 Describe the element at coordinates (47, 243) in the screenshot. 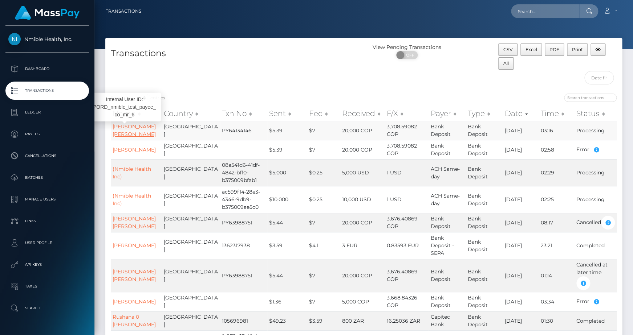

I see `a: User Profile` at that location.